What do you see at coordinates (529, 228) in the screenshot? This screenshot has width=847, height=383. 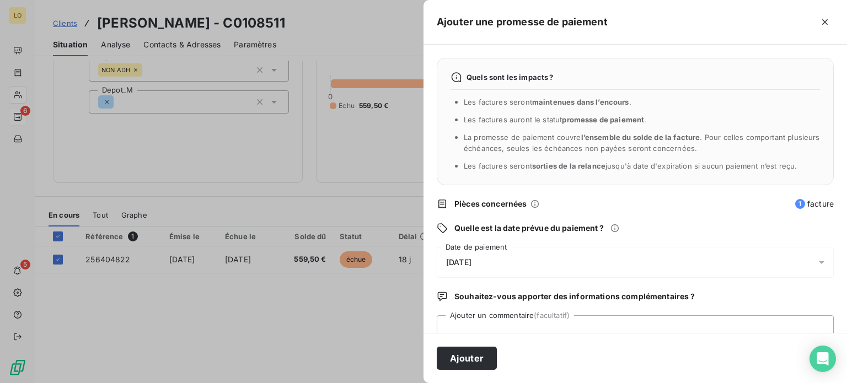 I see `span: Quelle est la date prévue du paiement ?` at bounding box center [529, 228].